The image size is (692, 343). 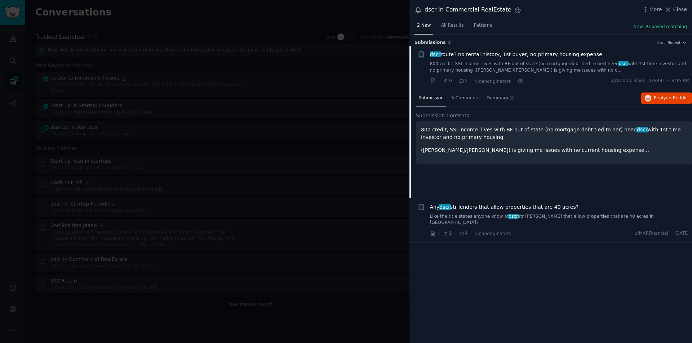 I want to click on span: Any str lenders that allow properties that are 40 acres?, so click(x=504, y=207).